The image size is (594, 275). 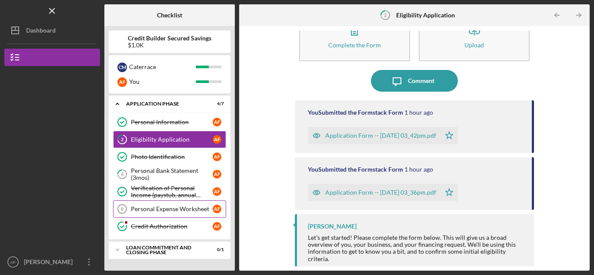 What do you see at coordinates (354, 36) in the screenshot?
I see `button: Complete the Form` at bounding box center [354, 36].